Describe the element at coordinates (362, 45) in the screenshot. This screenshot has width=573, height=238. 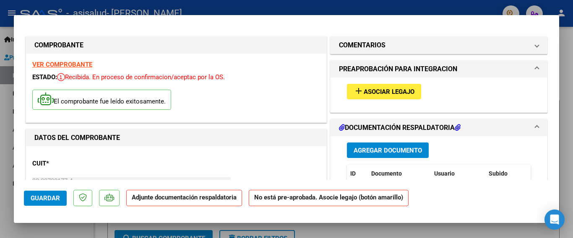
I see `h1: COMENTARIOS` at that location.